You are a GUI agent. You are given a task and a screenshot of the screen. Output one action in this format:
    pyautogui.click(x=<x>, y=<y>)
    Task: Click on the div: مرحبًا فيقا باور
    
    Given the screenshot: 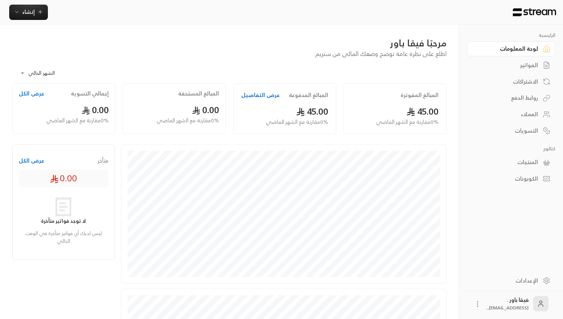 What is the action you would take?
    pyautogui.click(x=229, y=43)
    